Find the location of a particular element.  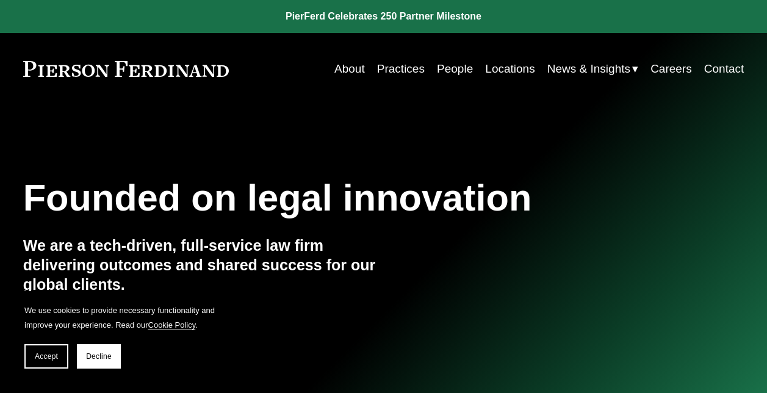

a: Careers is located at coordinates (672, 69).